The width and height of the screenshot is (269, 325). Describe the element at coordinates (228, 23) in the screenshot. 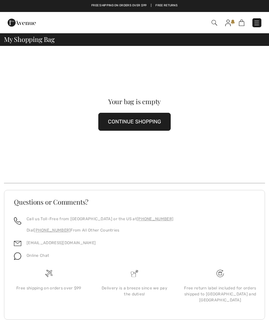

I see `img: My Info` at that location.